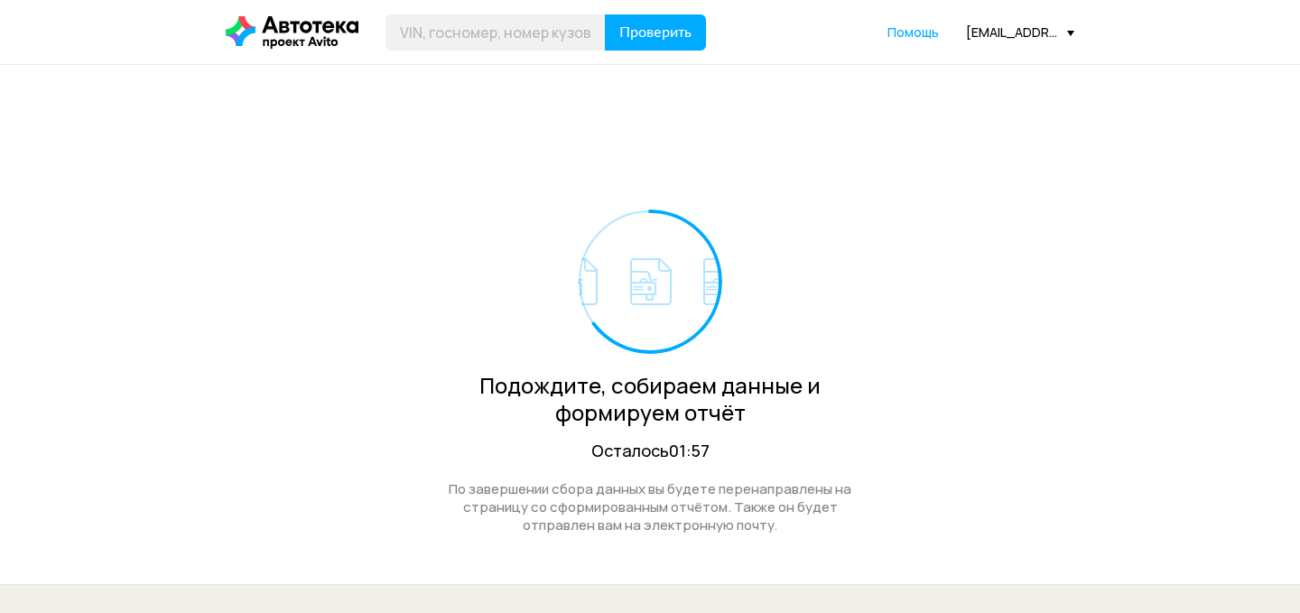  I want to click on input: VIN, госномер, номер кузова, so click(495, 32).